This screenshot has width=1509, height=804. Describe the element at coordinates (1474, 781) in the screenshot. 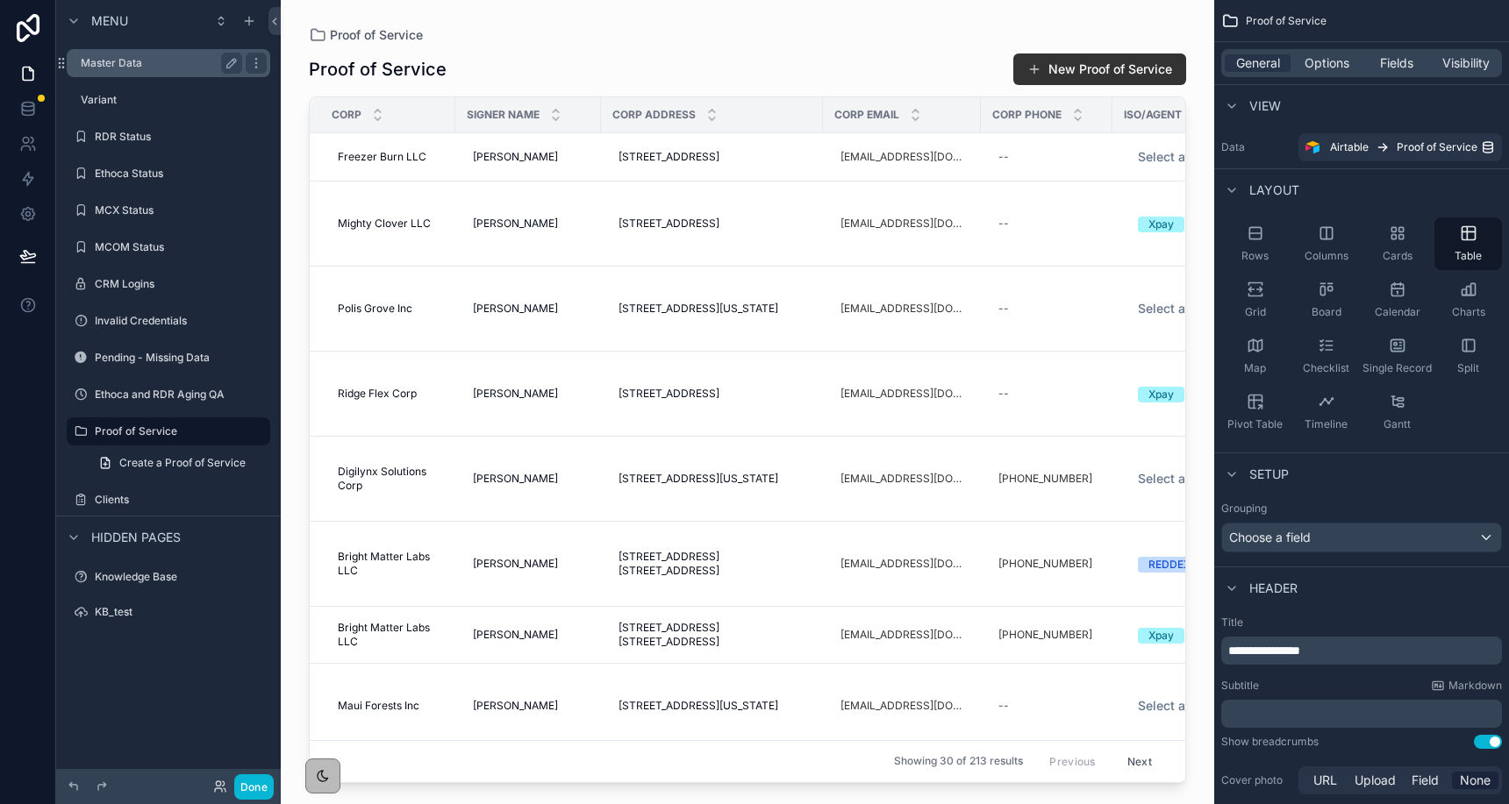

I see `span: None` at that location.